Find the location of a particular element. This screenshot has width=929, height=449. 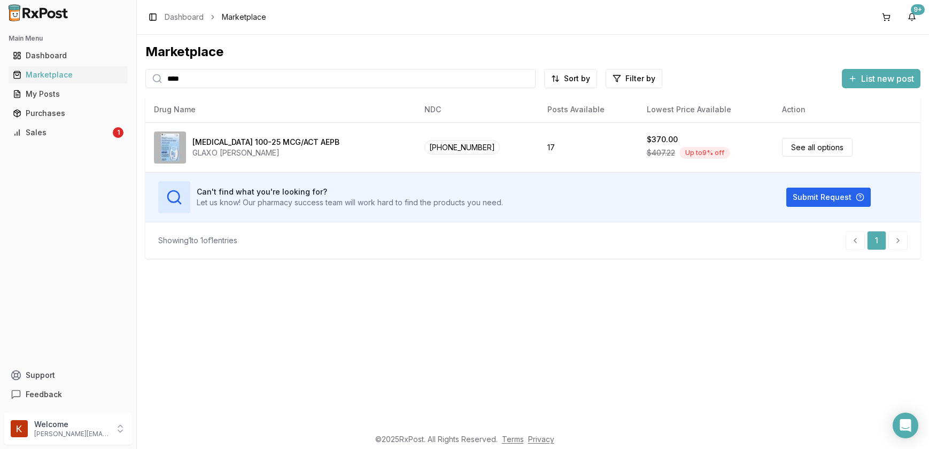

button: Sort by is located at coordinates (570, 79).